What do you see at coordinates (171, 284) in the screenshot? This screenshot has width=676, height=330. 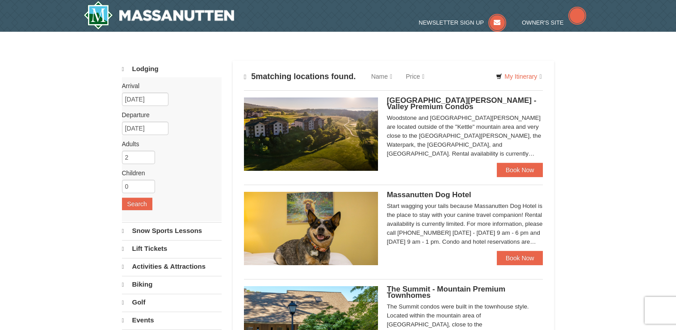 I see `a: Biking` at bounding box center [171, 284].